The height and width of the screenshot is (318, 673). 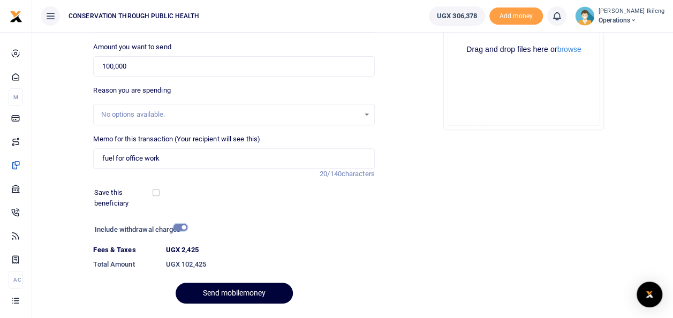 What do you see at coordinates (456, 16) in the screenshot?
I see `a: UGX 306,378` at bounding box center [456, 16].